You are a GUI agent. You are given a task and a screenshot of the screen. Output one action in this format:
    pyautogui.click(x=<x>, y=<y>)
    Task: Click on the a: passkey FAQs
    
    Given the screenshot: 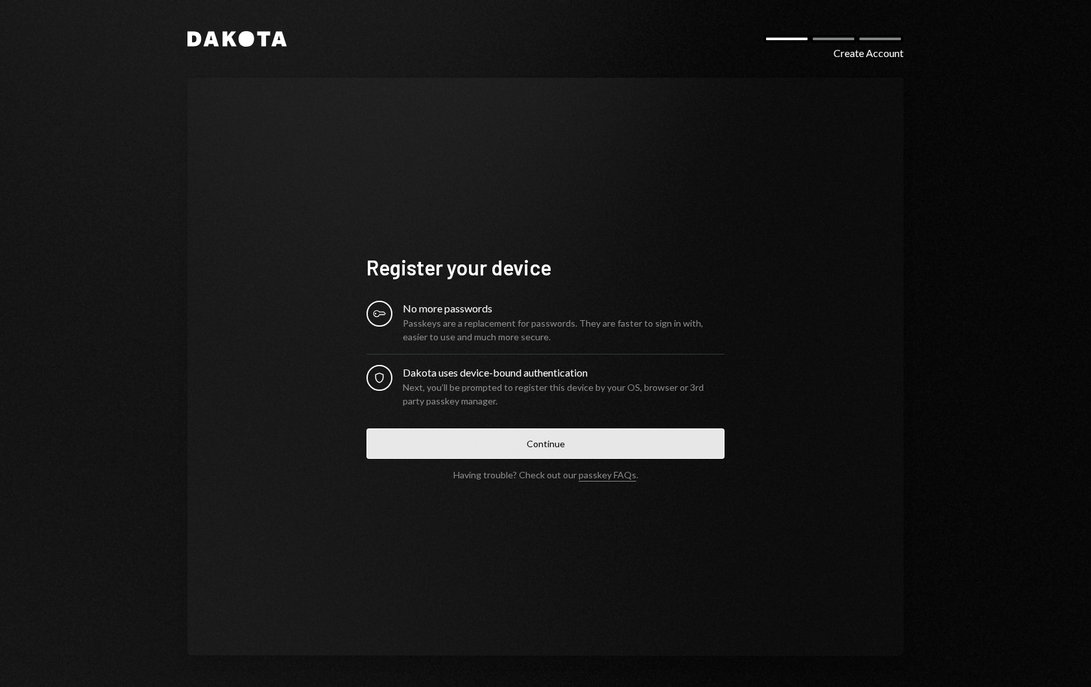 What is the action you would take?
    pyautogui.click(x=607, y=475)
    